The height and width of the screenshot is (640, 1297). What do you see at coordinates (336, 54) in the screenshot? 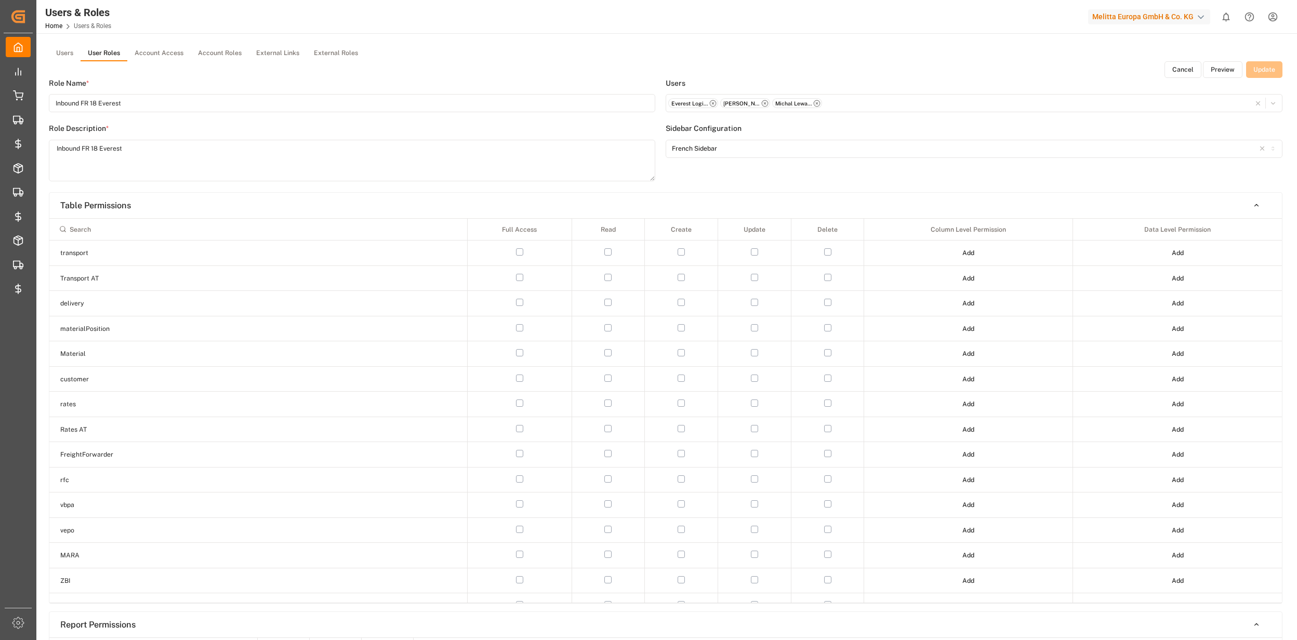
I see `button: External Roles` at bounding box center [336, 54].